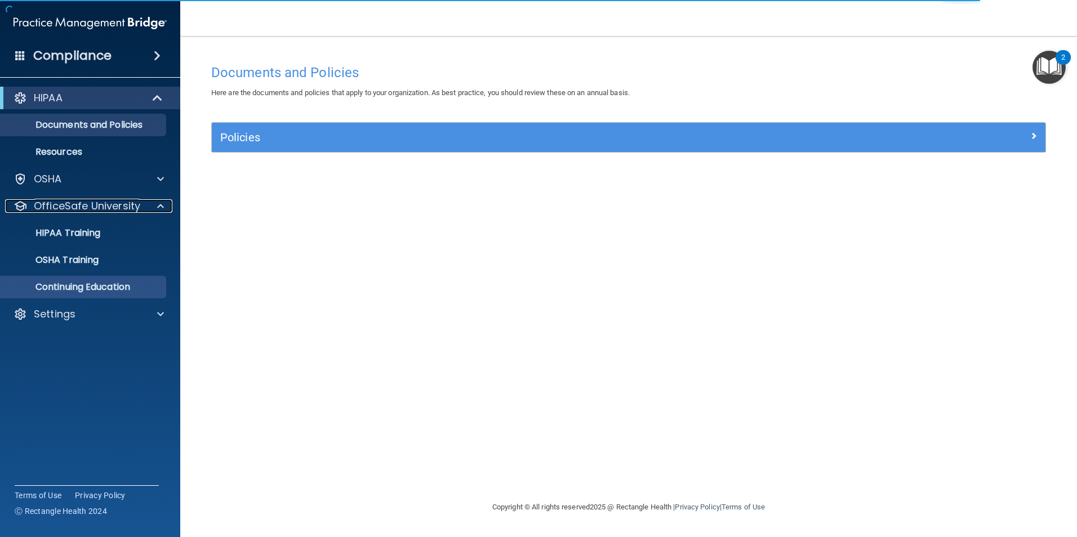 The width and height of the screenshot is (1077, 537). What do you see at coordinates (90, 23) in the screenshot?
I see `img: PMB logo` at bounding box center [90, 23].